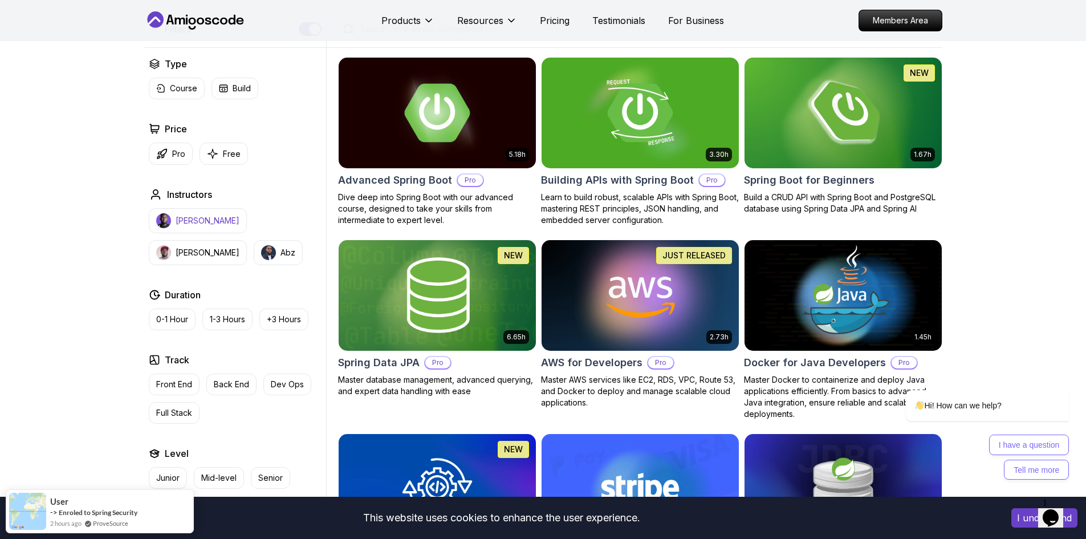  Describe the element at coordinates (640, 324) in the screenshot. I see `a: AWS for Developers card2.73hJUST RELEASEDAWS for DevelopersProMaster AWS services like EC2, RDS, ...` at that location.